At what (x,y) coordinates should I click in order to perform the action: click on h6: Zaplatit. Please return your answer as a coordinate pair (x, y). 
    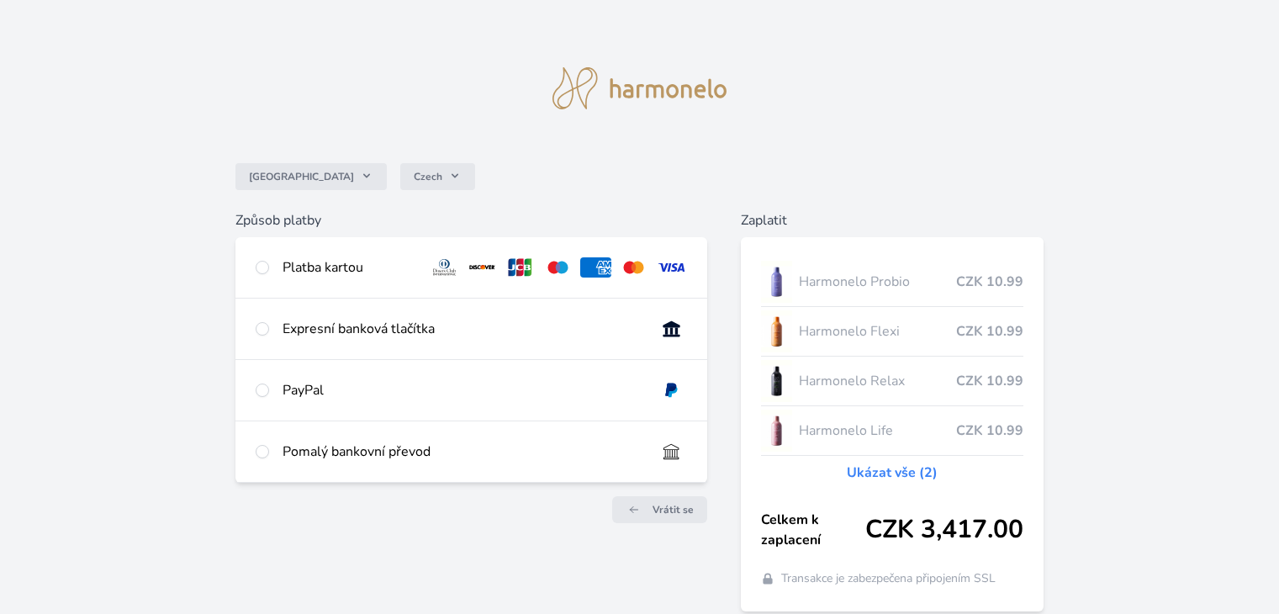
    Looking at the image, I should click on (892, 220).